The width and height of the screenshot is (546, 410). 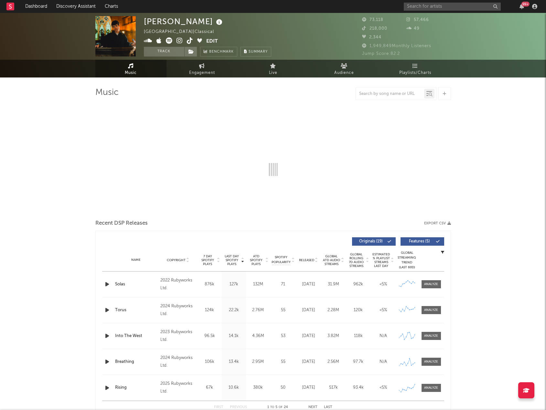 What do you see at coordinates (356, 261) in the screenshot?
I see `span: Global Rolling 7D Audio Streams` at bounding box center [356, 261].